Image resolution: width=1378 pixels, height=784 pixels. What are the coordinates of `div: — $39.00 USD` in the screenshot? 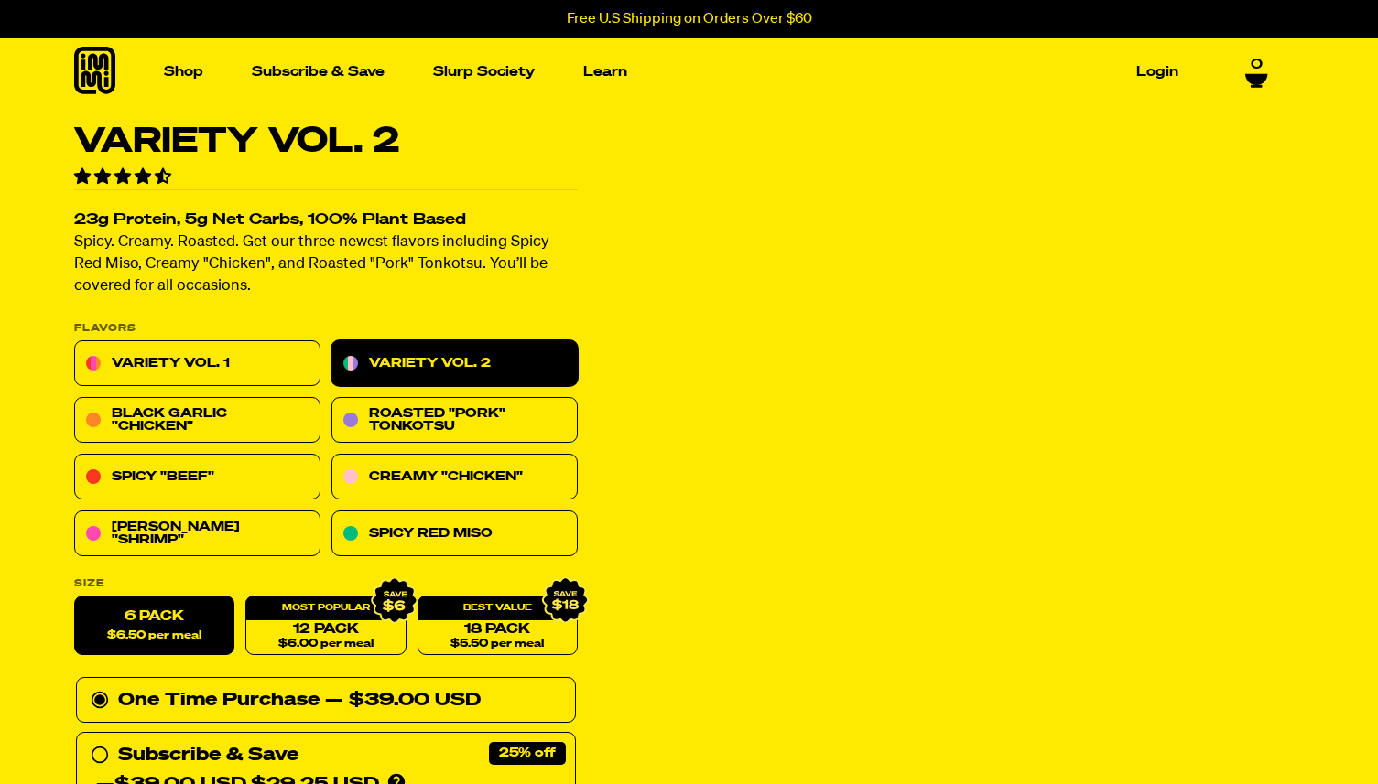 It's located at (403, 701).